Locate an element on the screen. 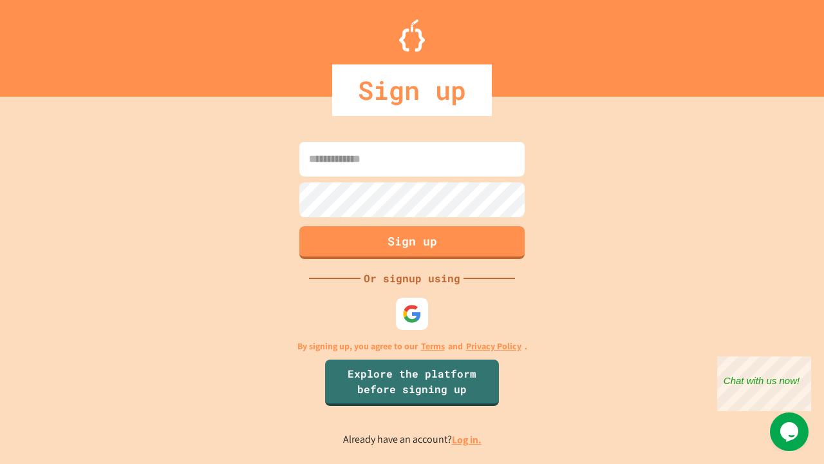 The width and height of the screenshot is (824, 464). p: Chat with us now! is located at coordinates (44, 24).